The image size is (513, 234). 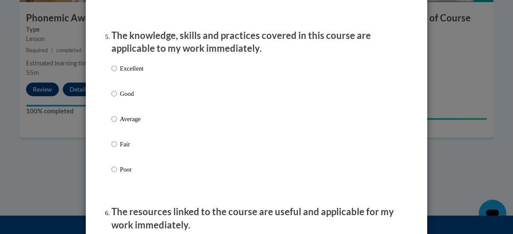 What do you see at coordinates (114, 119) in the screenshot?
I see `input: Average` at bounding box center [114, 119].